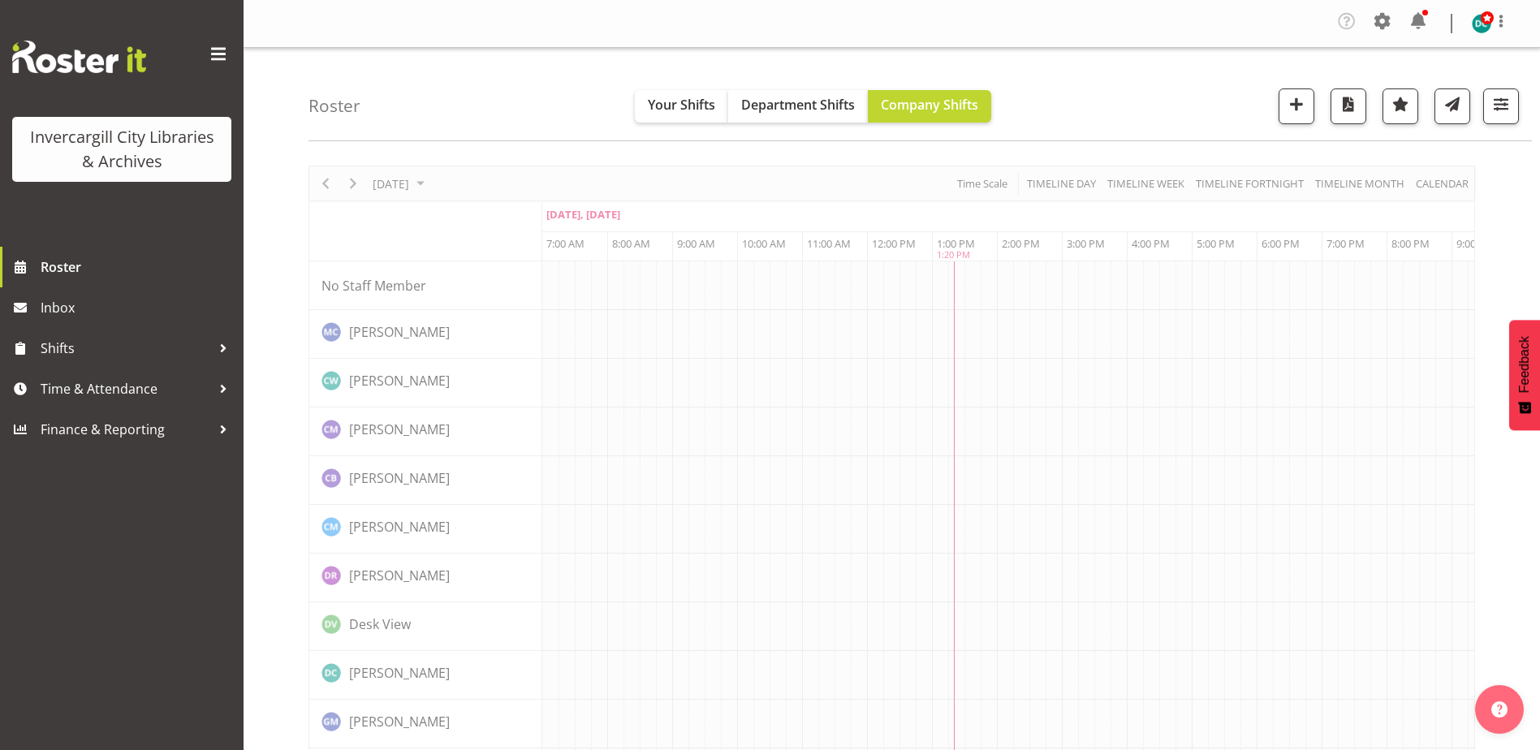 This screenshot has width=1540, height=750. What do you see at coordinates (138, 308) in the screenshot?
I see `span: Inbox` at bounding box center [138, 308].